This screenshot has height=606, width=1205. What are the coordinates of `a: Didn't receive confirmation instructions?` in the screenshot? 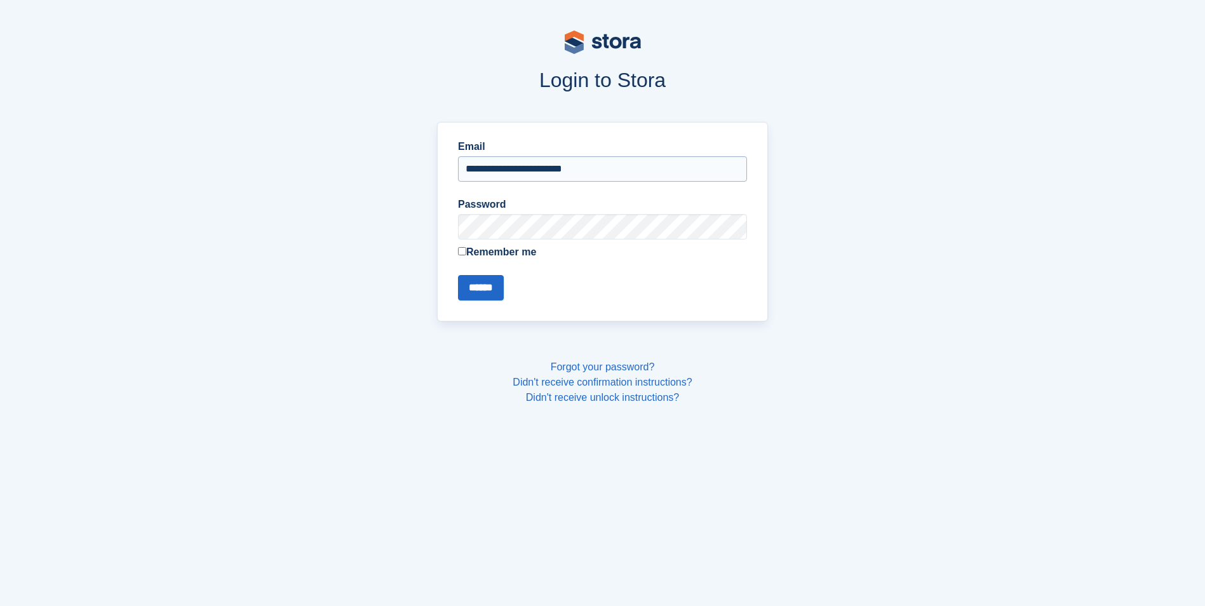 It's located at (602, 382).